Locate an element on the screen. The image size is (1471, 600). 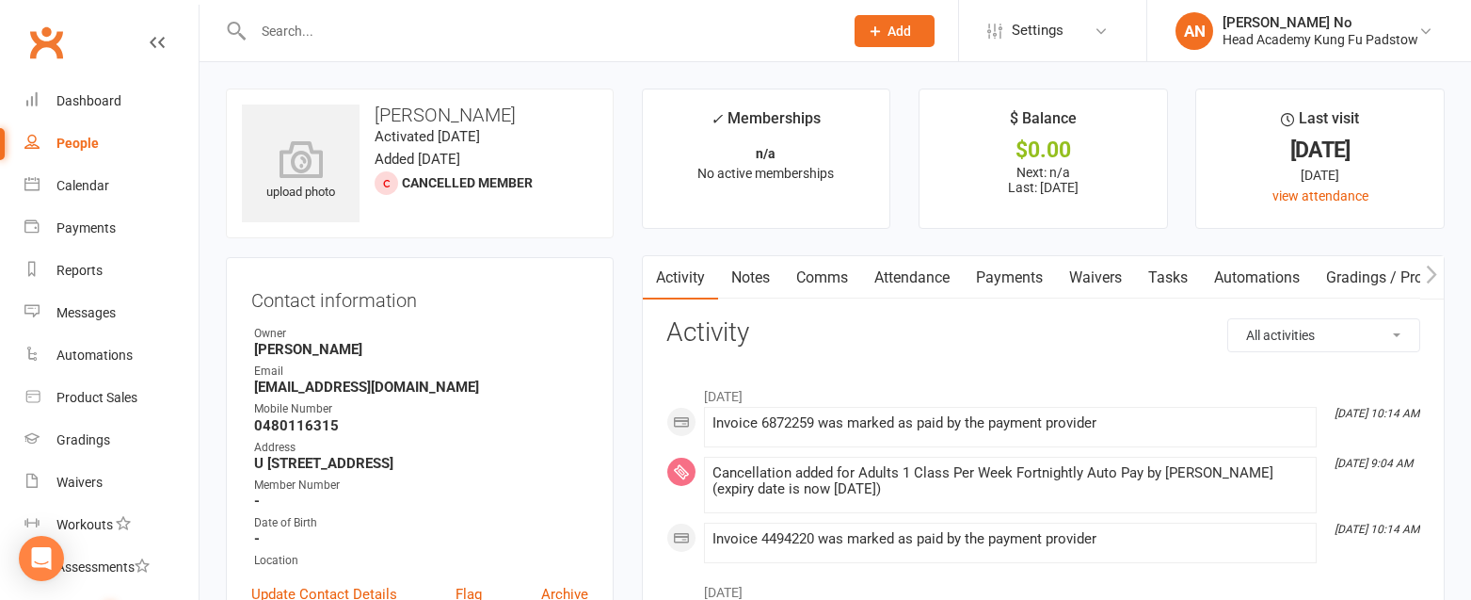
a: Product Sales is located at coordinates (111, 397).